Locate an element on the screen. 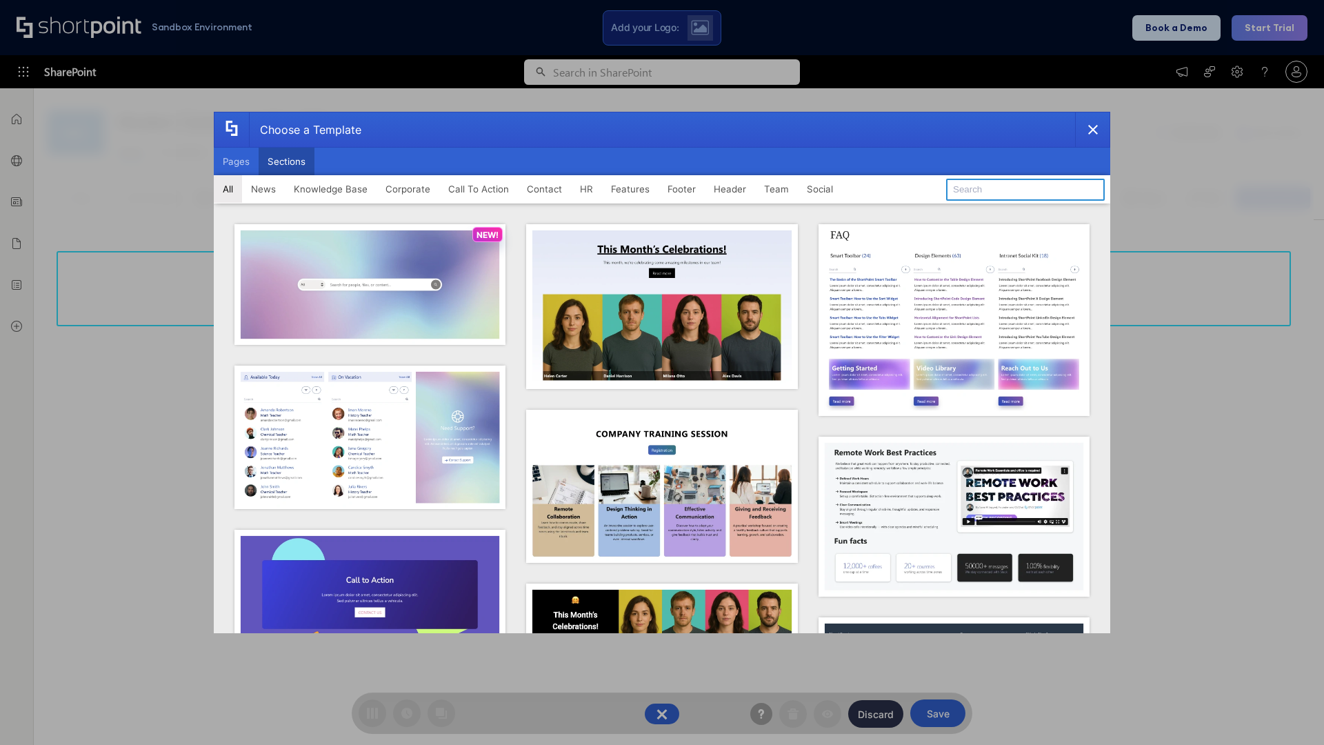  input: Search is located at coordinates (1026, 190).